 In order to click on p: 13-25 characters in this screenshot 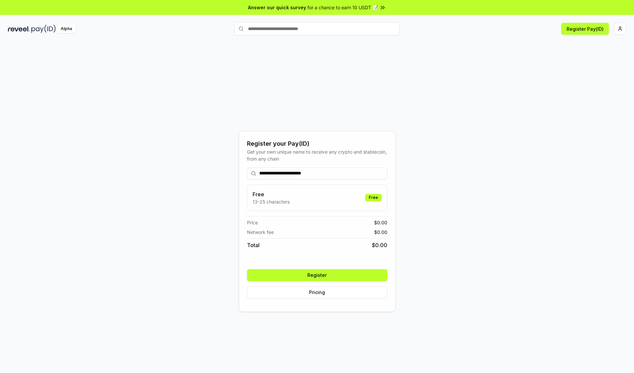, I will do `click(271, 201)`.